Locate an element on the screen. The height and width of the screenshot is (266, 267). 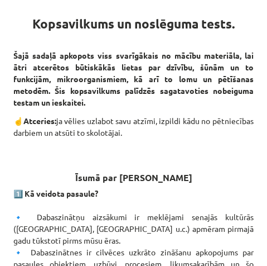
strong: Kopsavilkums un noslēguma tests. is located at coordinates (134, 23).